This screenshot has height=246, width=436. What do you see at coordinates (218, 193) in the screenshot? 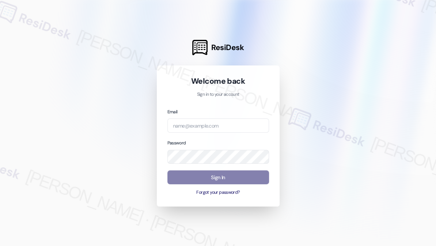
I see `button: Forgot your password?` at bounding box center [218, 193].